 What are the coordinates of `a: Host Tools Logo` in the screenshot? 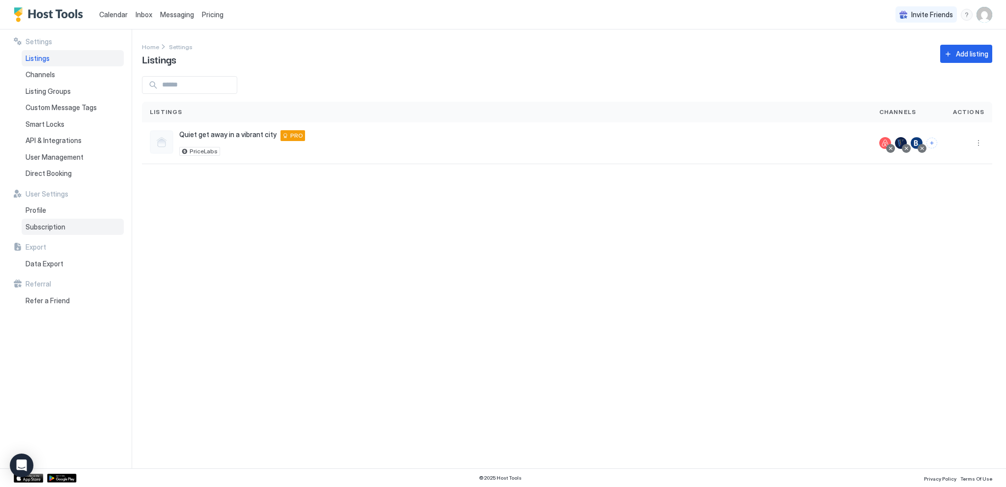 It's located at (51, 15).